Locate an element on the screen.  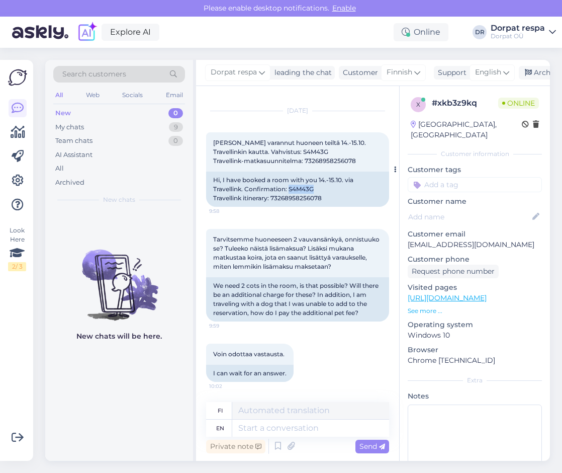
div: Request phone number is located at coordinates (453, 271).